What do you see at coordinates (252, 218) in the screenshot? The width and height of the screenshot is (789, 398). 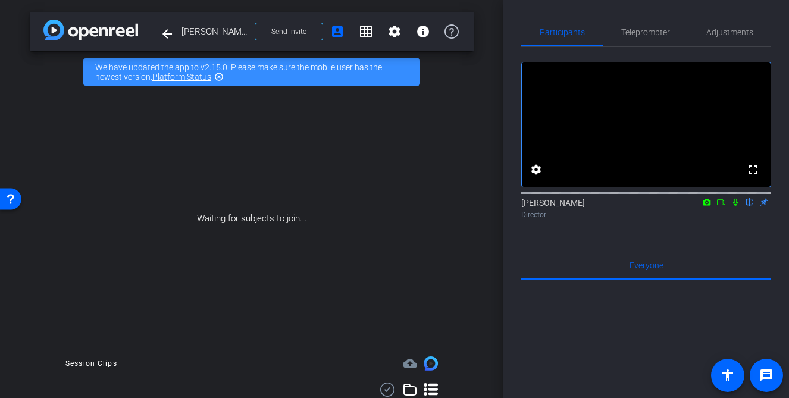 I see `div: Waiting for subjects to join...` at bounding box center [252, 218].